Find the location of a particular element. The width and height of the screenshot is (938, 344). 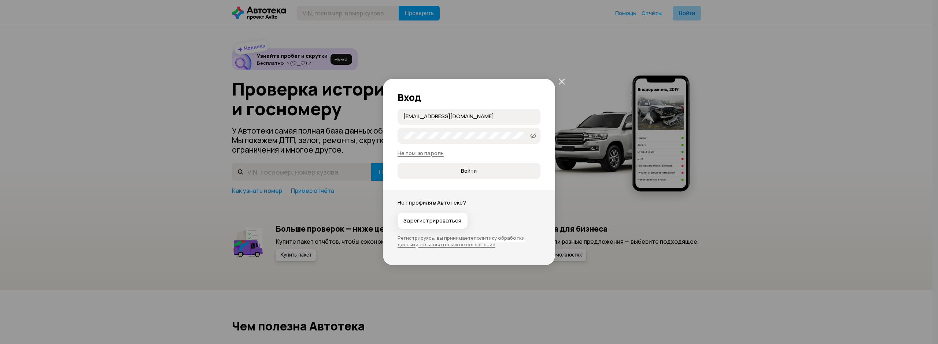

a: пользовательское соглашение is located at coordinates (457, 245).